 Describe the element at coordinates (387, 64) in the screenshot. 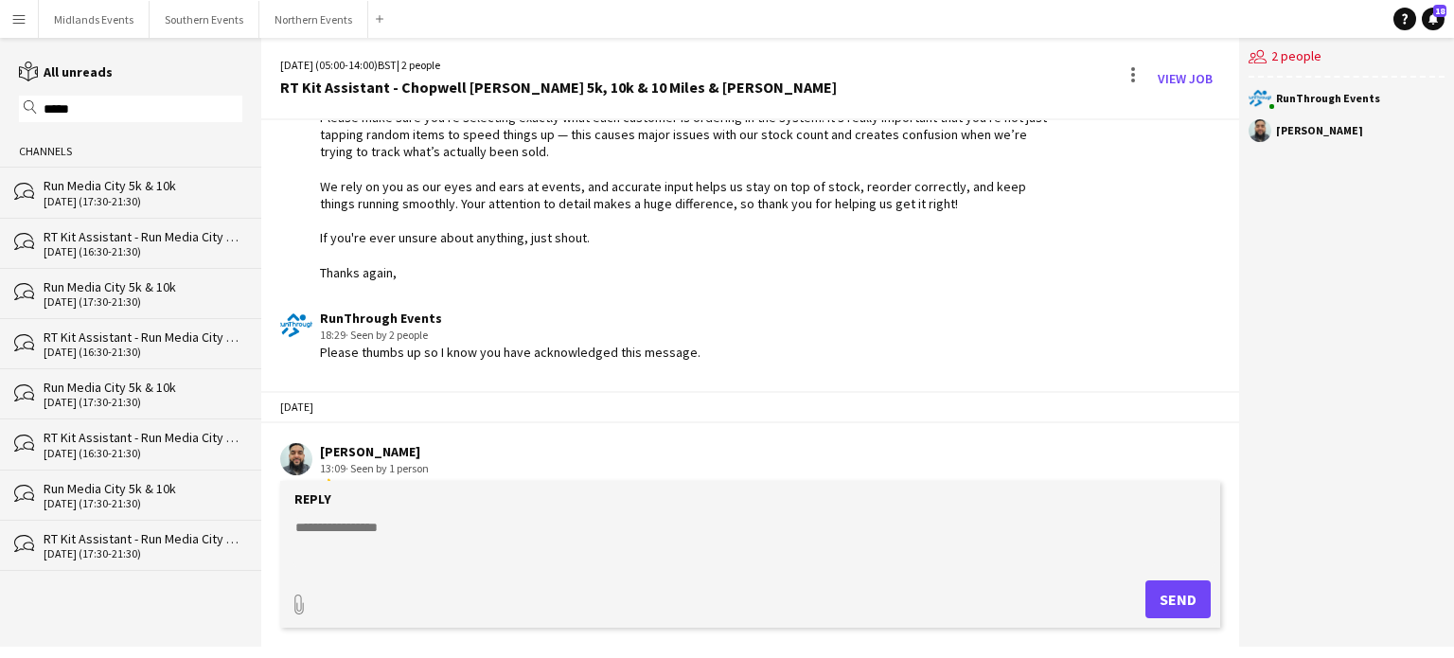

I see `span: BST` at that location.